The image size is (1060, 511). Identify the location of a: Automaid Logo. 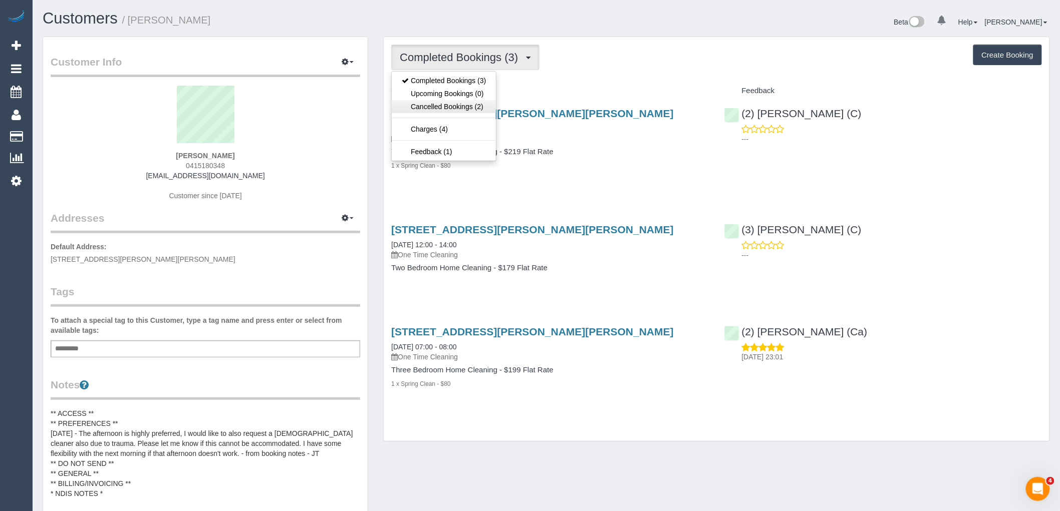
(16, 17).